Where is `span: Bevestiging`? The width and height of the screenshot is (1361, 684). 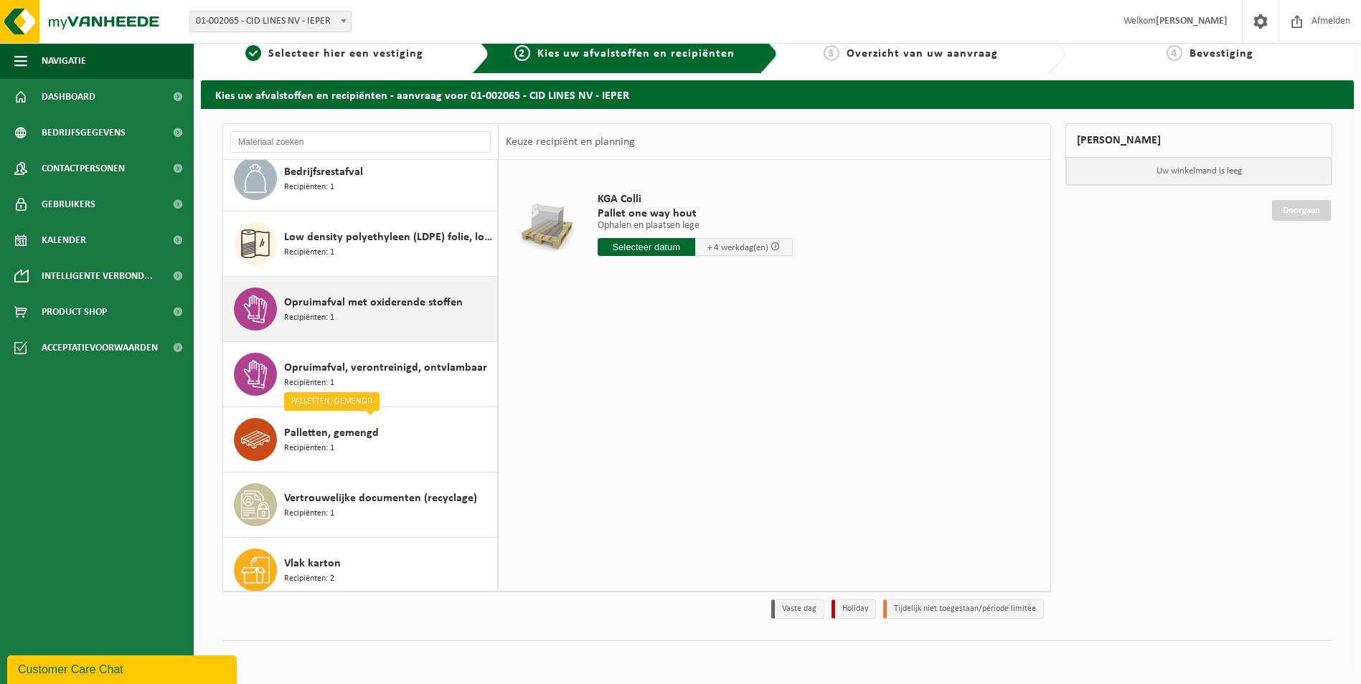
span: Bevestiging is located at coordinates (1221, 54).